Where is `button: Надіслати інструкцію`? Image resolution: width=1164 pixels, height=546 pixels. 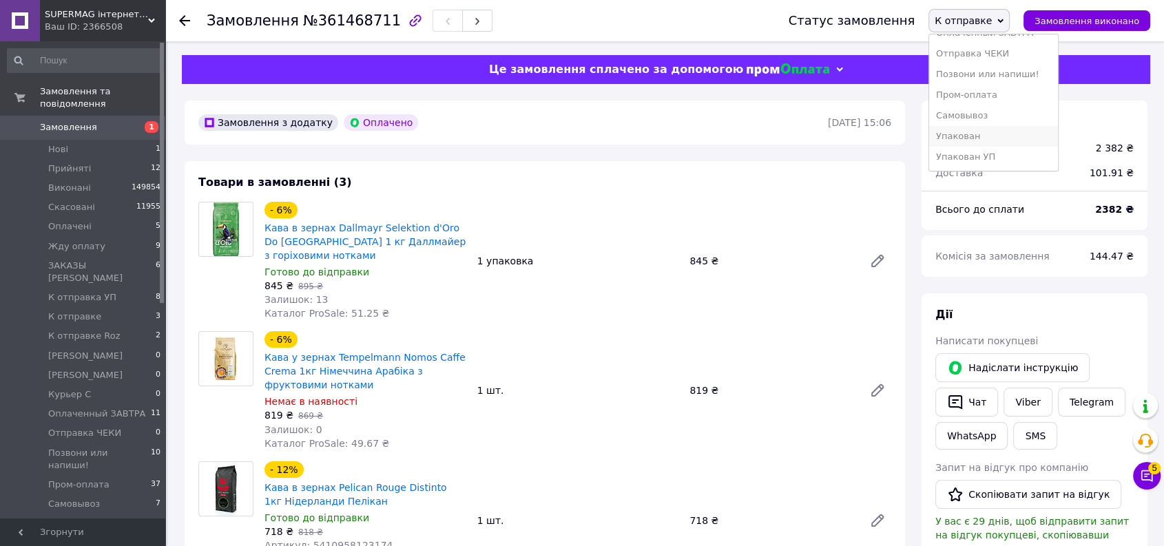 button: Надіслати інструкцію is located at coordinates (1013, 368).